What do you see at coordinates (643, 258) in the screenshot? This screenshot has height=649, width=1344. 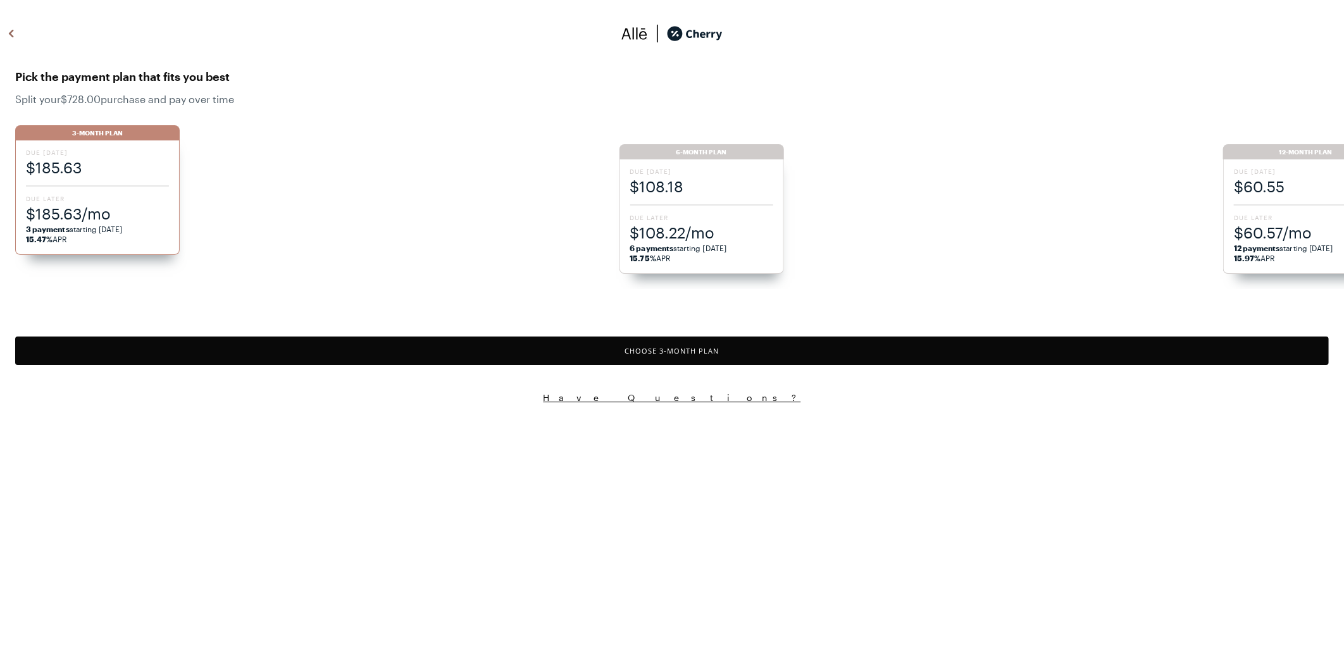 I see `strong: 15.75%` at bounding box center [643, 258].